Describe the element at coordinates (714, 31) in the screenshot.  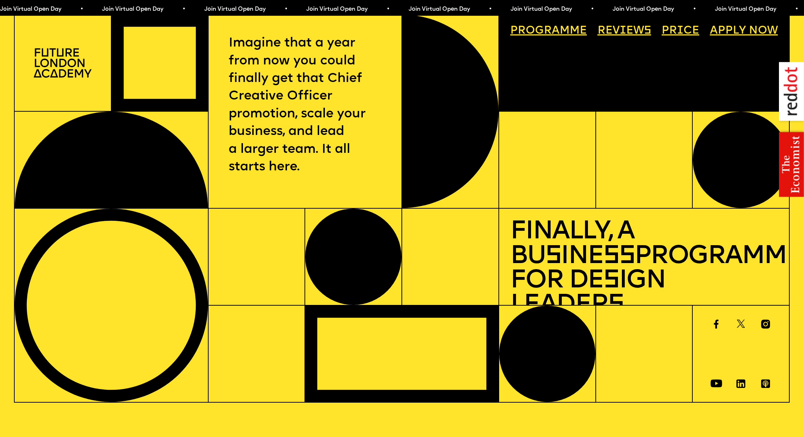
I see `span: A` at that location.